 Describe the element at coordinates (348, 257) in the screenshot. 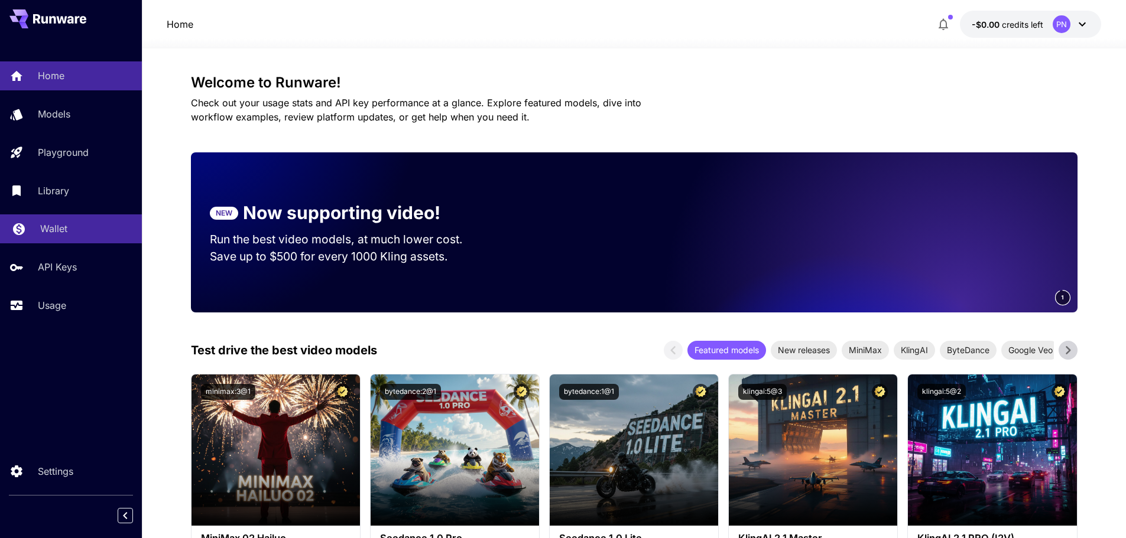

I see `p: Save up to $500 for every 1000 Kling assets.` at that location.